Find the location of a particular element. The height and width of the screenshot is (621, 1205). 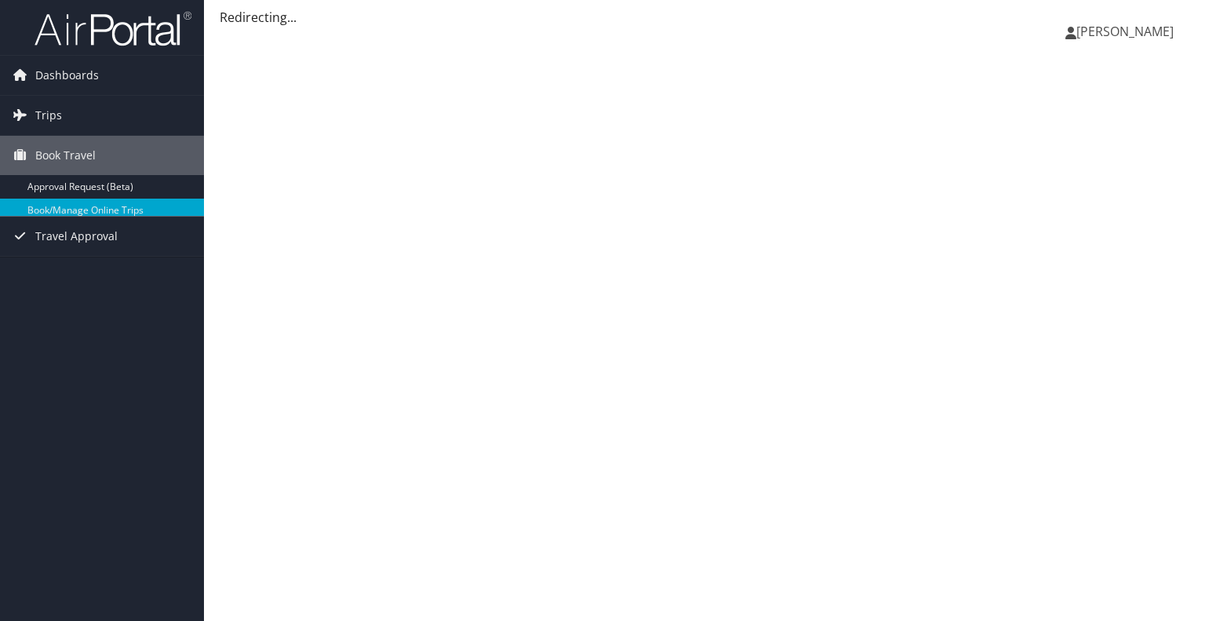

span: Dashboards is located at coordinates (67, 75).